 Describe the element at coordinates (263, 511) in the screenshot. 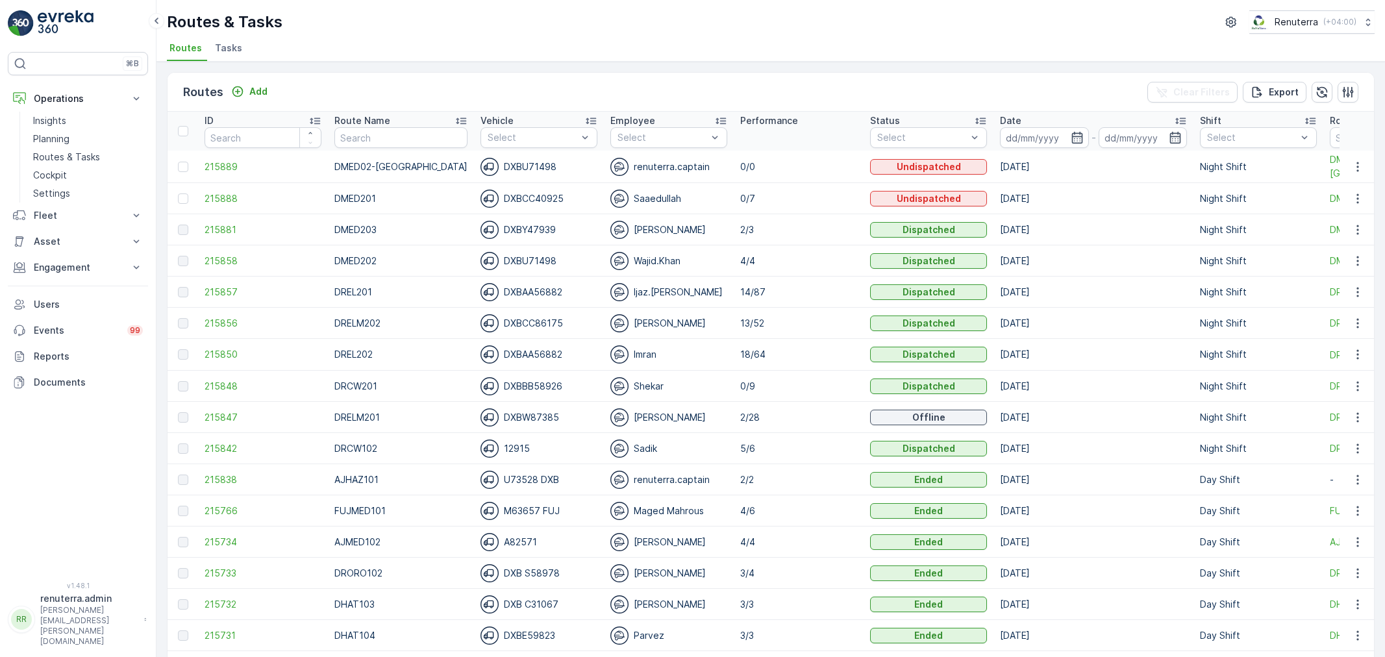

I see `a: 215766` at that location.